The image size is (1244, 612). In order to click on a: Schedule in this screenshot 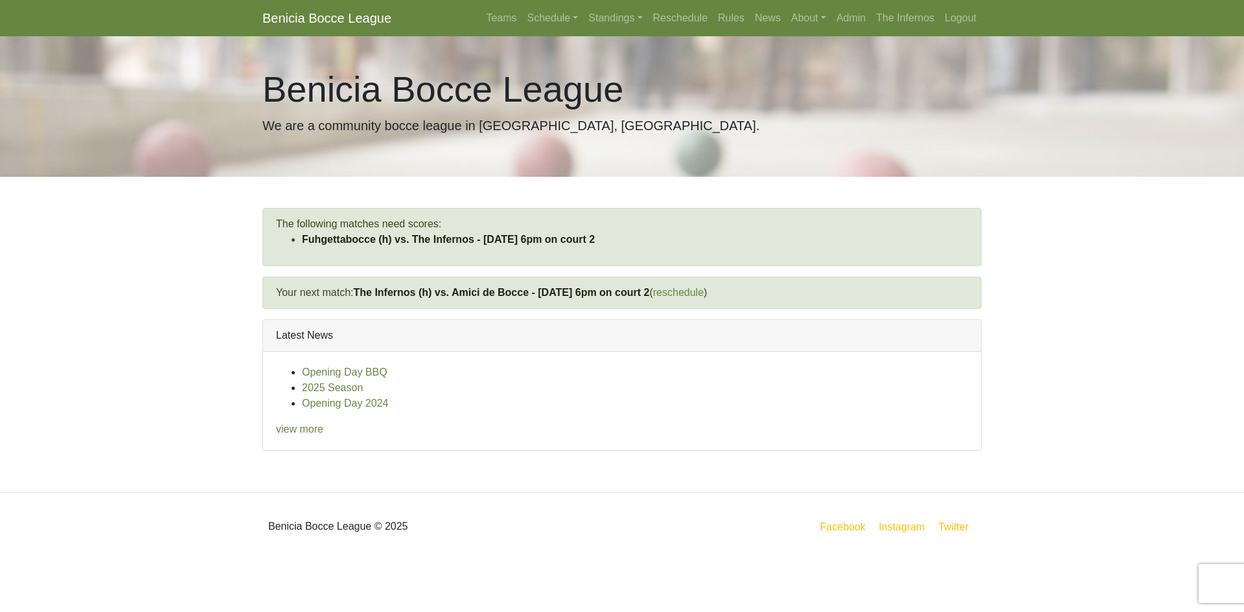, I will do `click(553, 18)`.